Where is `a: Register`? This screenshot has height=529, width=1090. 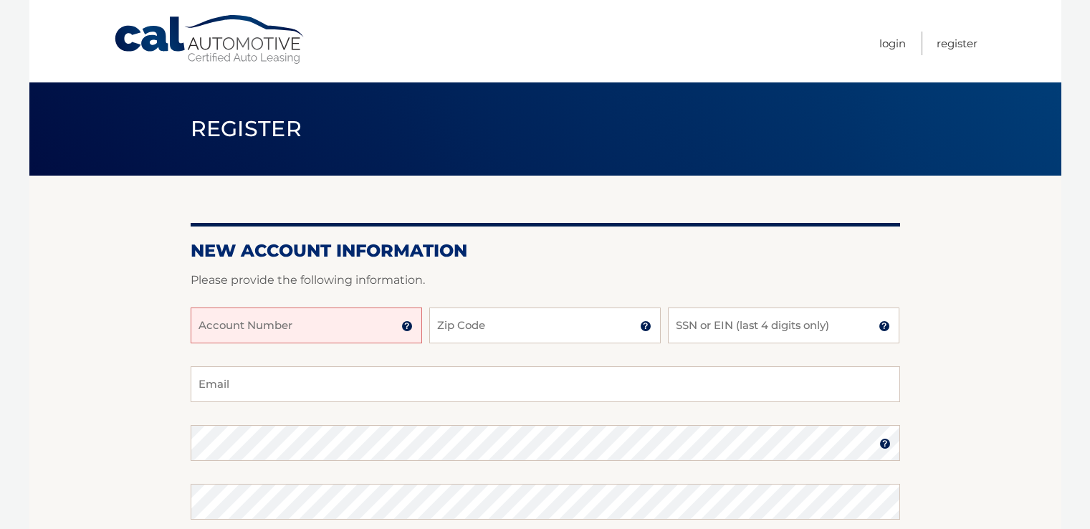
a: Register is located at coordinates (956, 43).